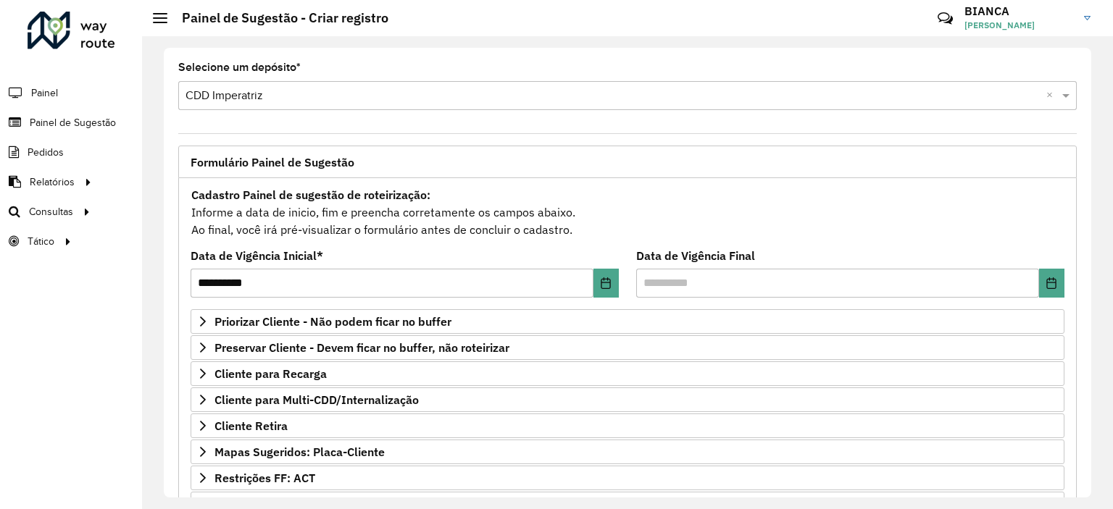  I want to click on span: Cliente para Recarga, so click(270, 374).